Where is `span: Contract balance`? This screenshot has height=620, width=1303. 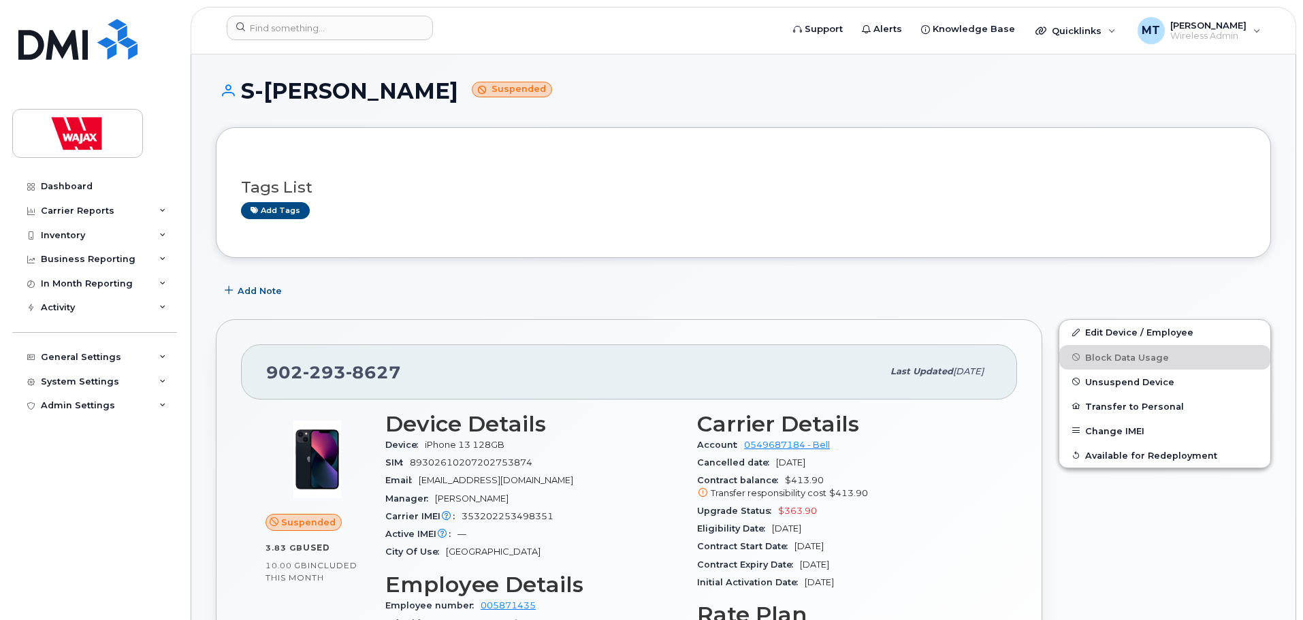 span: Contract balance is located at coordinates (741, 480).